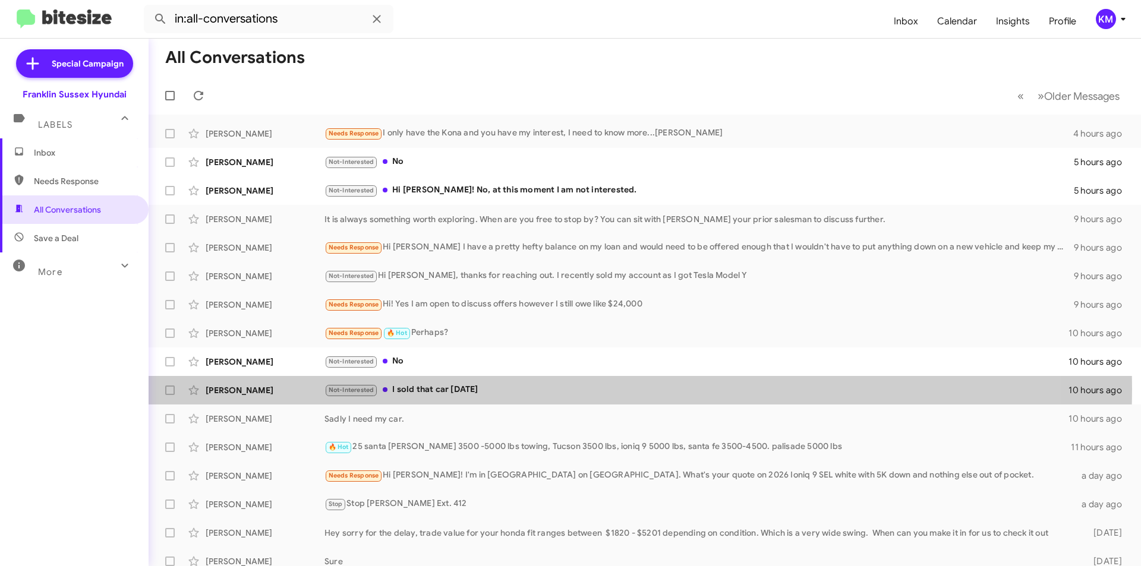 The height and width of the screenshot is (566, 1141). What do you see at coordinates (336, 504) in the screenshot?
I see `span: Stop` at bounding box center [336, 504].